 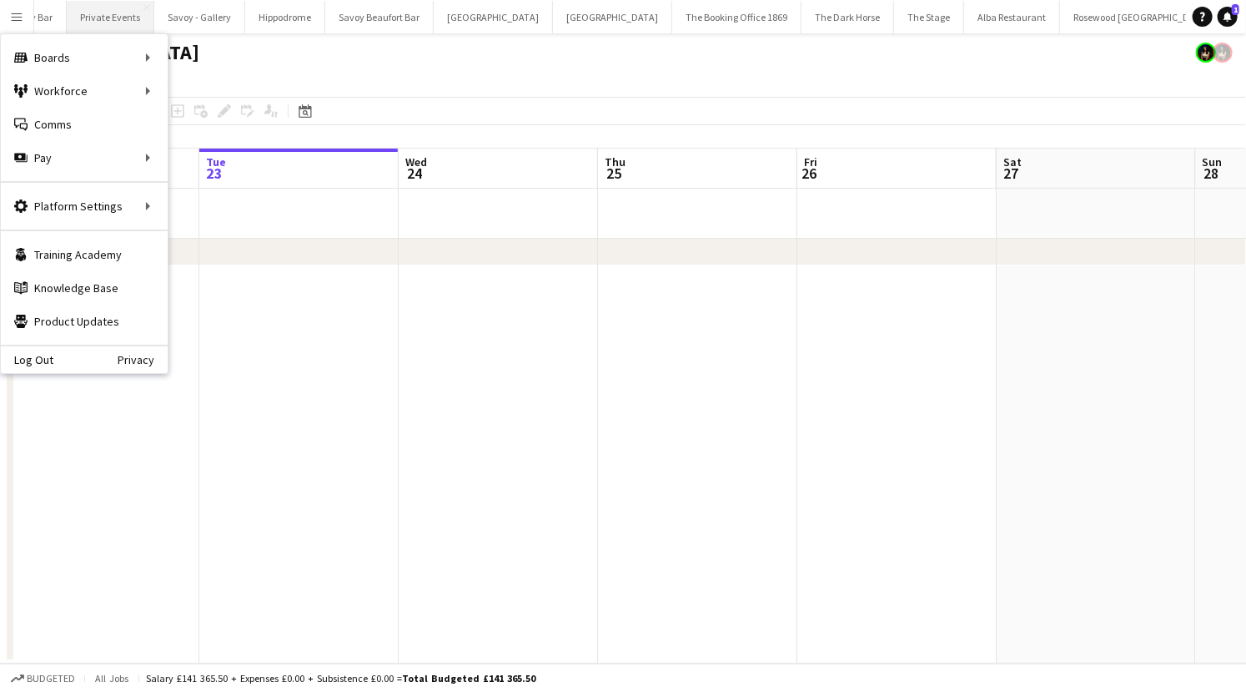 What do you see at coordinates (737, 17) in the screenshot?
I see `button: The Booking Office 1869` at bounding box center [737, 17].